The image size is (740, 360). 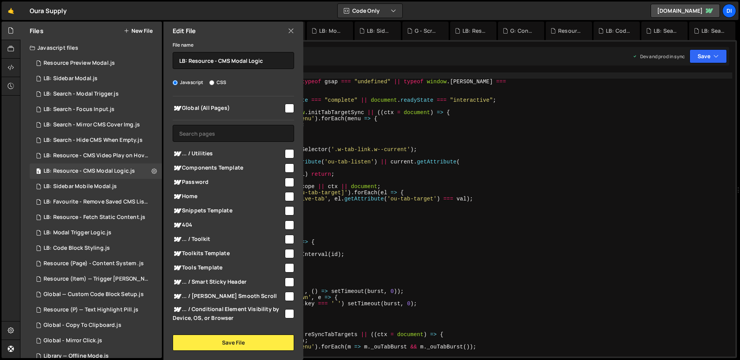 I want to click on div: 14937/44582.js, so click(x=96, y=325).